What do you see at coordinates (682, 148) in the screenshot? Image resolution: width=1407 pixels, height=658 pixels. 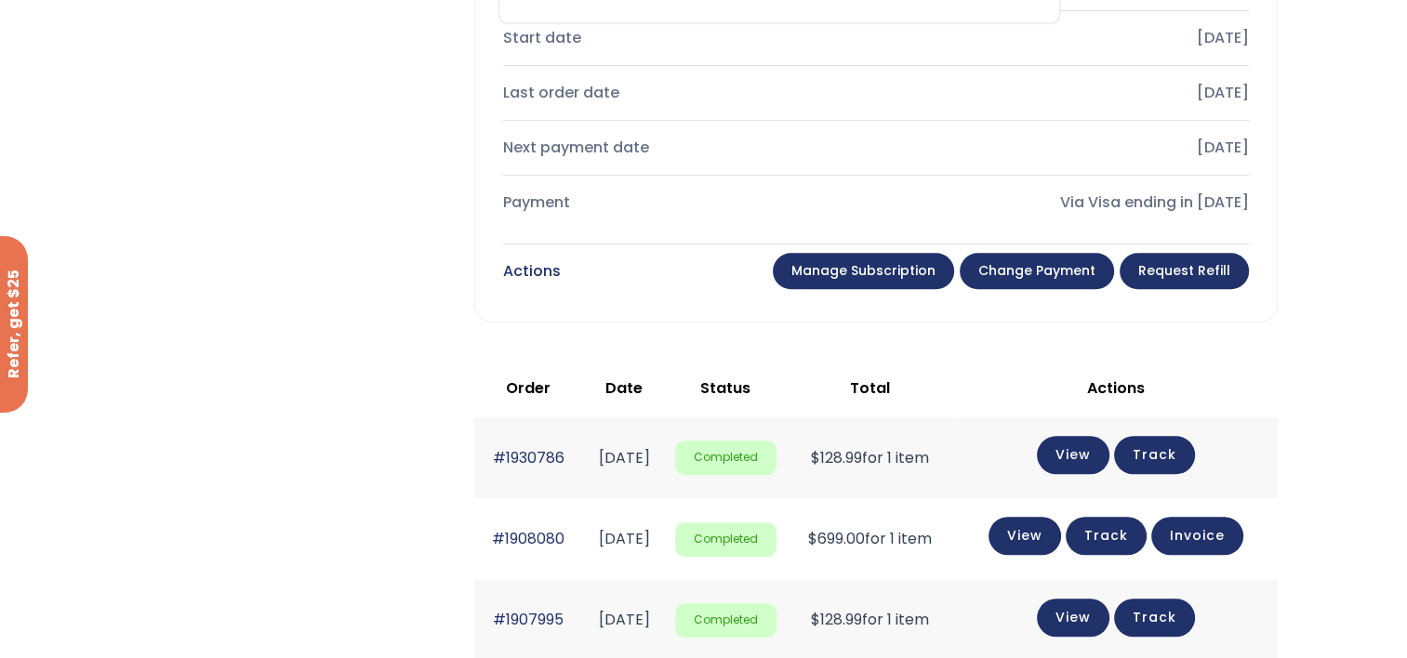 I see `div: Next payment date` at bounding box center [682, 148].